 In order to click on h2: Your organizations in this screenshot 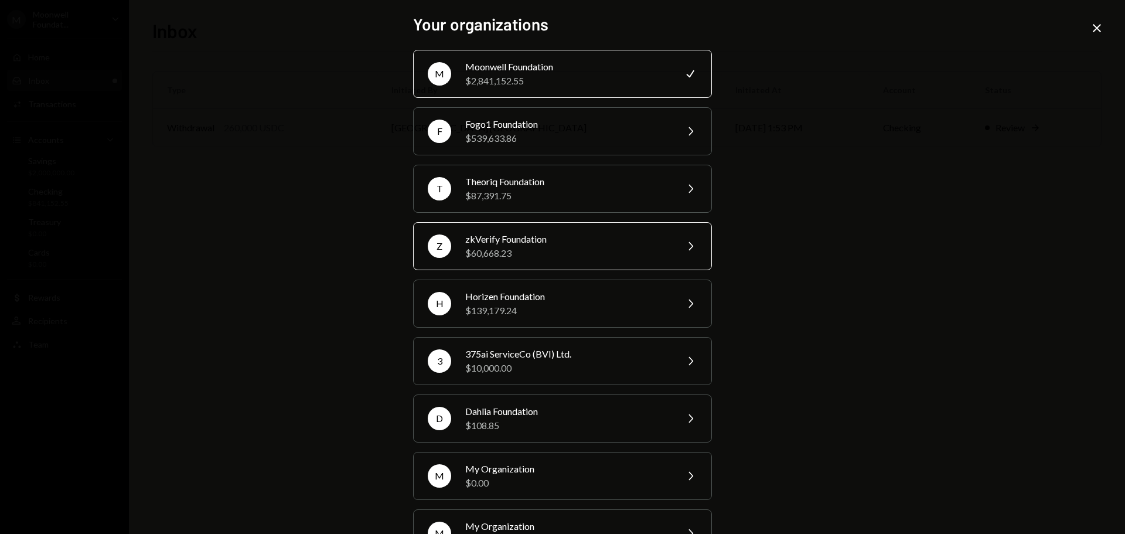, I will do `click(563, 24)`.